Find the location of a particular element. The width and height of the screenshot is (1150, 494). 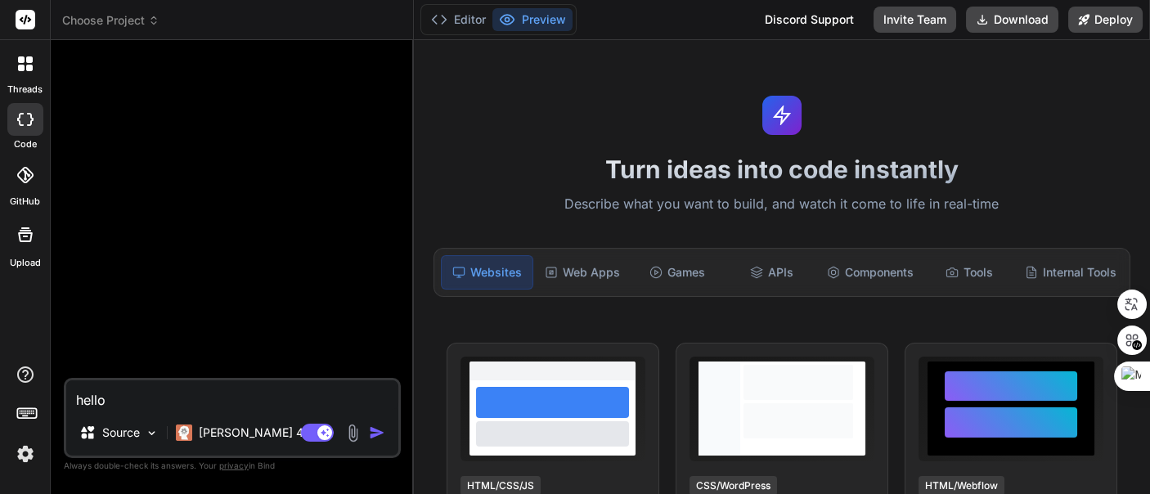

label: Upload is located at coordinates (25, 263).